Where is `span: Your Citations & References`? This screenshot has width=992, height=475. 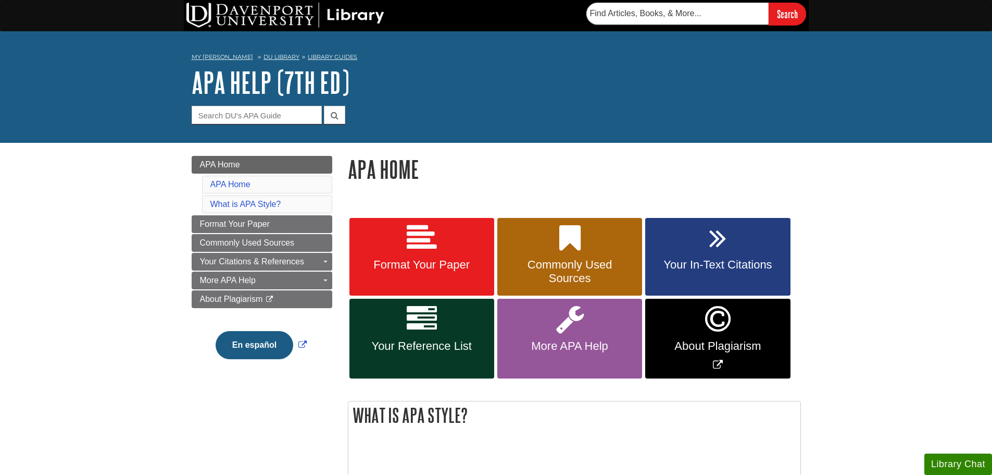 span: Your Citations & References is located at coordinates (252, 261).